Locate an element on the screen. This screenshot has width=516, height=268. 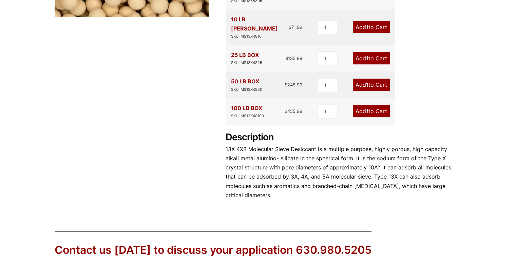
p: 13X 4X8 Molecular Sieve Desiccant is a multiple purpose, highly porous, high capacity alkali meta... is located at coordinates (344, 172).